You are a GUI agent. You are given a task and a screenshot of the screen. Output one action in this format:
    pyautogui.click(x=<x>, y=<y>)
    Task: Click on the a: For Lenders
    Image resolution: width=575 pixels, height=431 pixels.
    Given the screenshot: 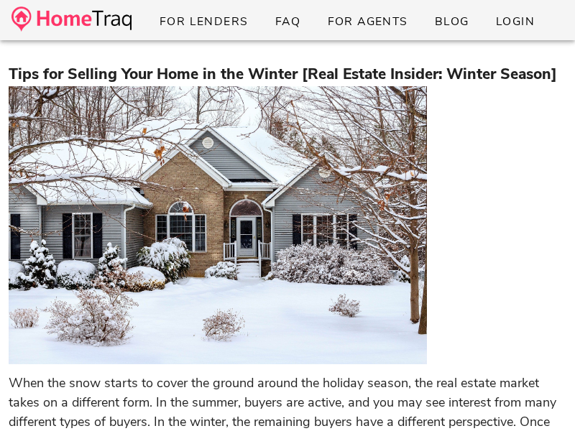 What is the action you would take?
    pyautogui.click(x=203, y=22)
    